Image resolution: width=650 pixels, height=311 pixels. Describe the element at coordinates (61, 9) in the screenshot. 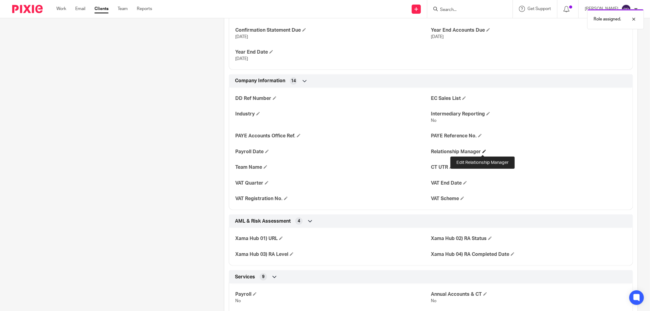

I see `a: Work` at that location.